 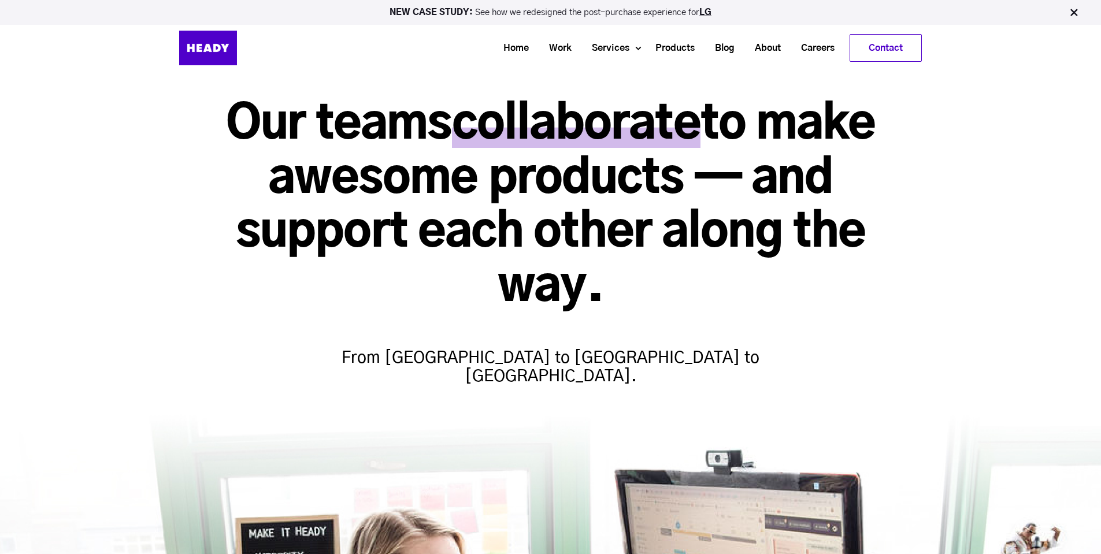 I want to click on span: collaborate, so click(x=576, y=125).